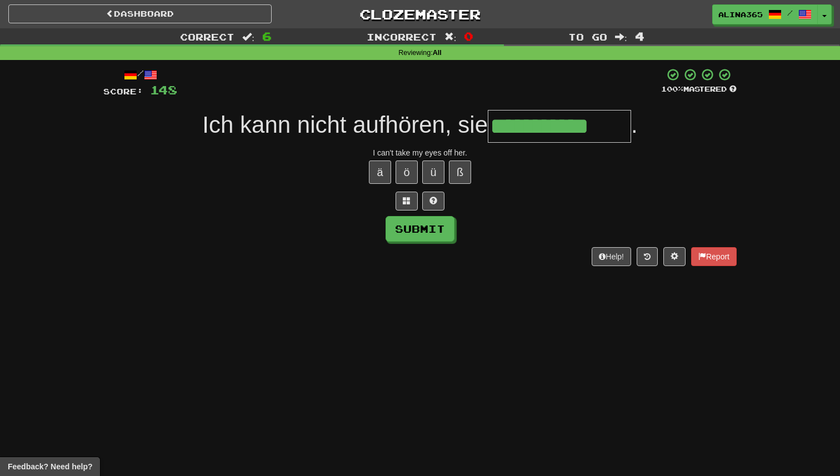 This screenshot has height=476, width=840. What do you see at coordinates (420, 14) in the screenshot?
I see `a: Clozemaster` at bounding box center [420, 14].